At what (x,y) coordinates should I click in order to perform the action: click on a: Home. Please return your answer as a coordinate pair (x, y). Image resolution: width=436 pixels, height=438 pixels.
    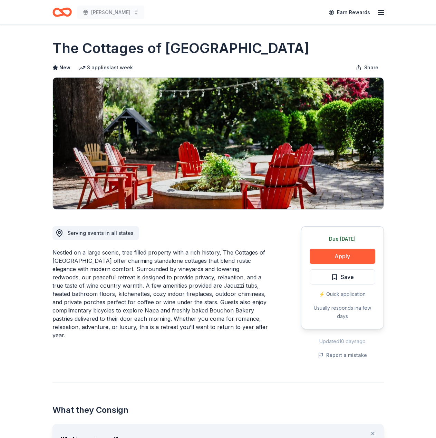
    Looking at the image, I should click on (62, 12).